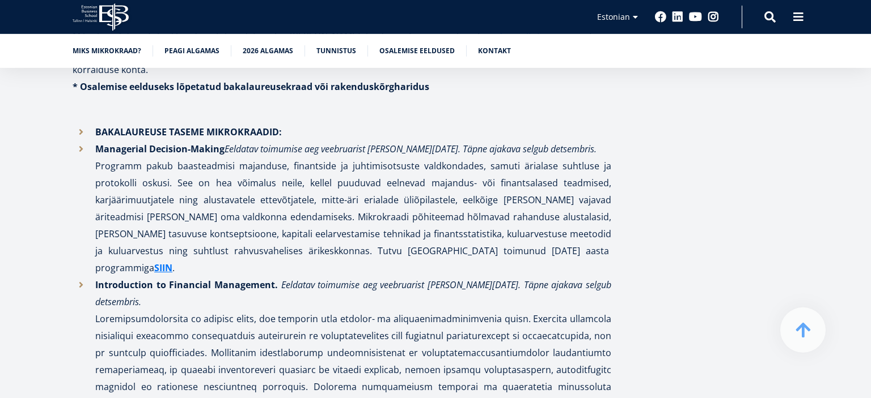 This screenshot has height=398, width=871. What do you see at coordinates (188, 132) in the screenshot?
I see `strong: BAKALAUREUSE TASEME MIKROKRAADID:` at bounding box center [188, 132].